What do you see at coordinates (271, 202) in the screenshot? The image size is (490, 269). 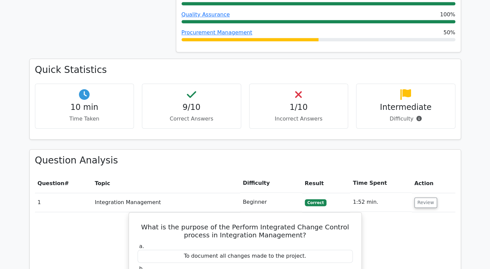 I see `td: Beginner` at bounding box center [271, 202].